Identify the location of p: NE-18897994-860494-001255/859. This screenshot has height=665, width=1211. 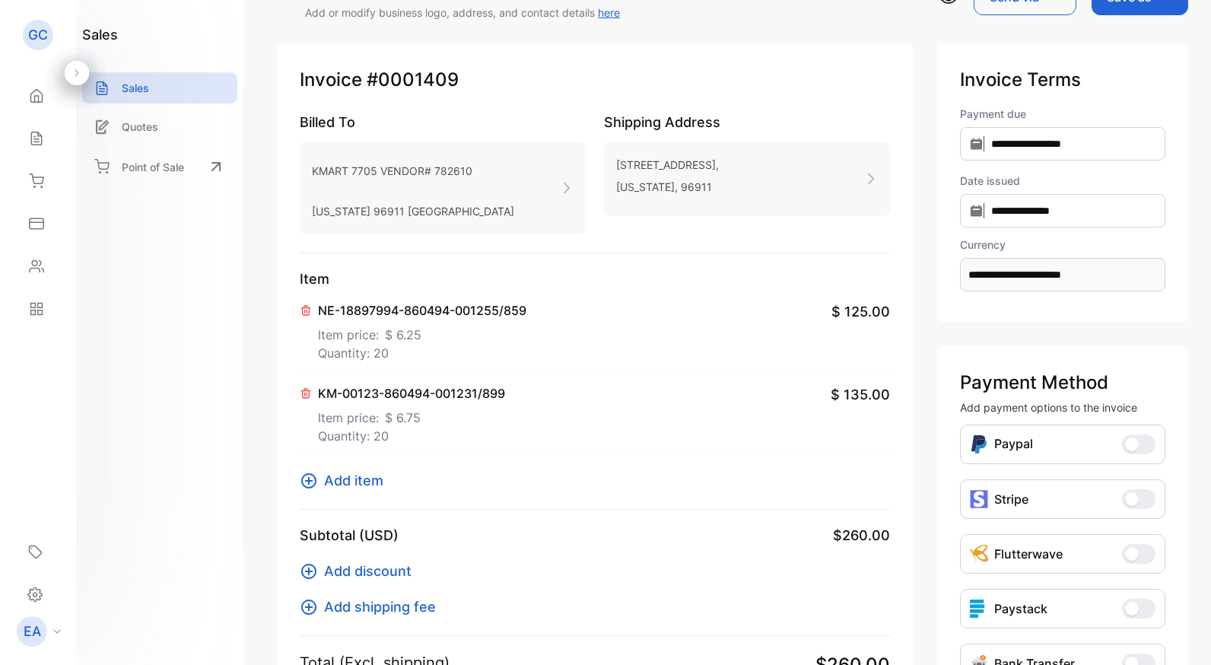
(422, 310).